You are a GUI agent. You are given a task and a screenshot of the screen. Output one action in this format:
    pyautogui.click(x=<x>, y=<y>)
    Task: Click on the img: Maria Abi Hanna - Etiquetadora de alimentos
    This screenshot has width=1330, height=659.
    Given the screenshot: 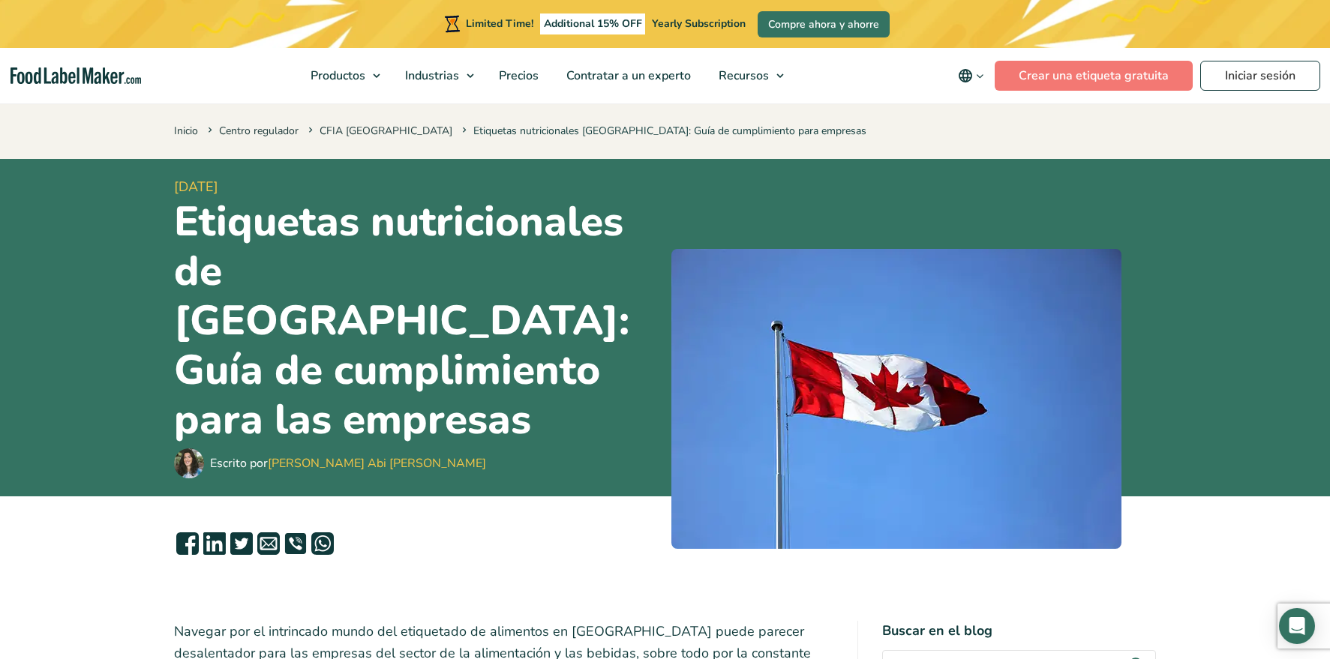 What is the action you would take?
    pyautogui.click(x=189, y=464)
    